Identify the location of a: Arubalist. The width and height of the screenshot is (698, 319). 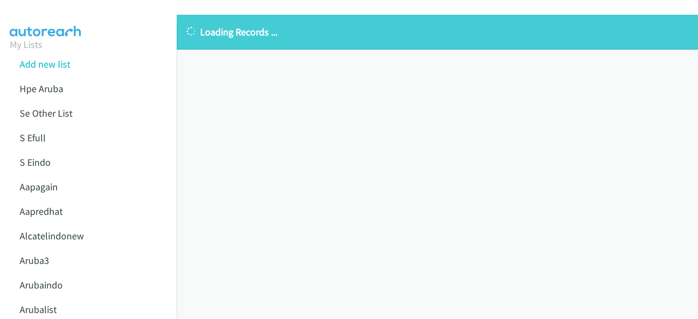
(38, 309).